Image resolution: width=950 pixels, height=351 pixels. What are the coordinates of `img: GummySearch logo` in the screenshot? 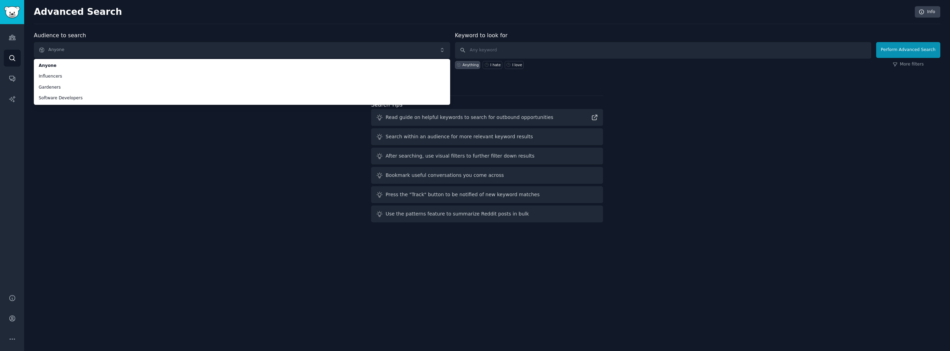 It's located at (12, 12).